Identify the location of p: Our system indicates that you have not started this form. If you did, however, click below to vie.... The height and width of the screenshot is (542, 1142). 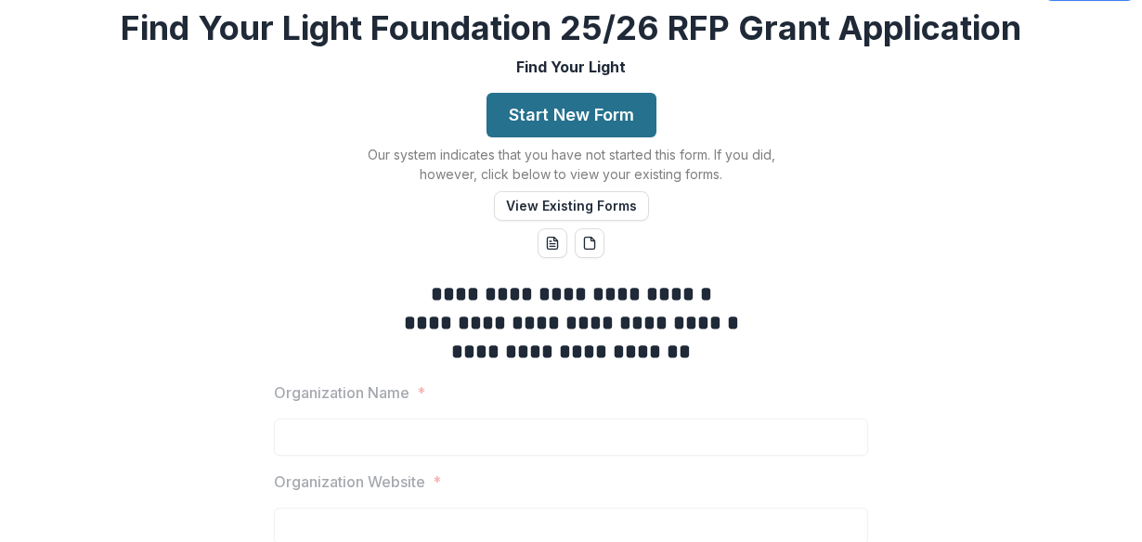
(571, 164).